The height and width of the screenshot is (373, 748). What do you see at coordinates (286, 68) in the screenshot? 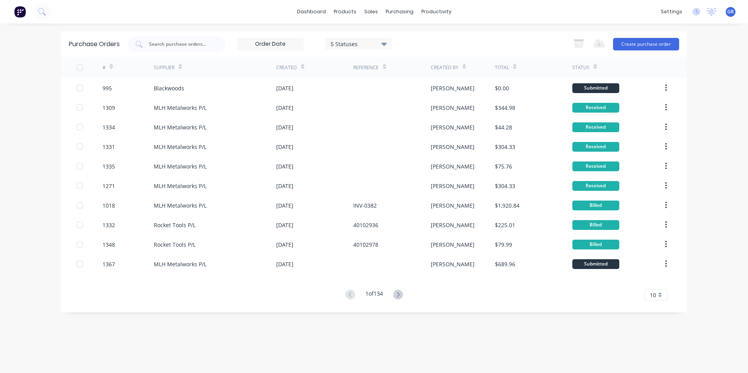
I see `div: Created` at bounding box center [286, 68].